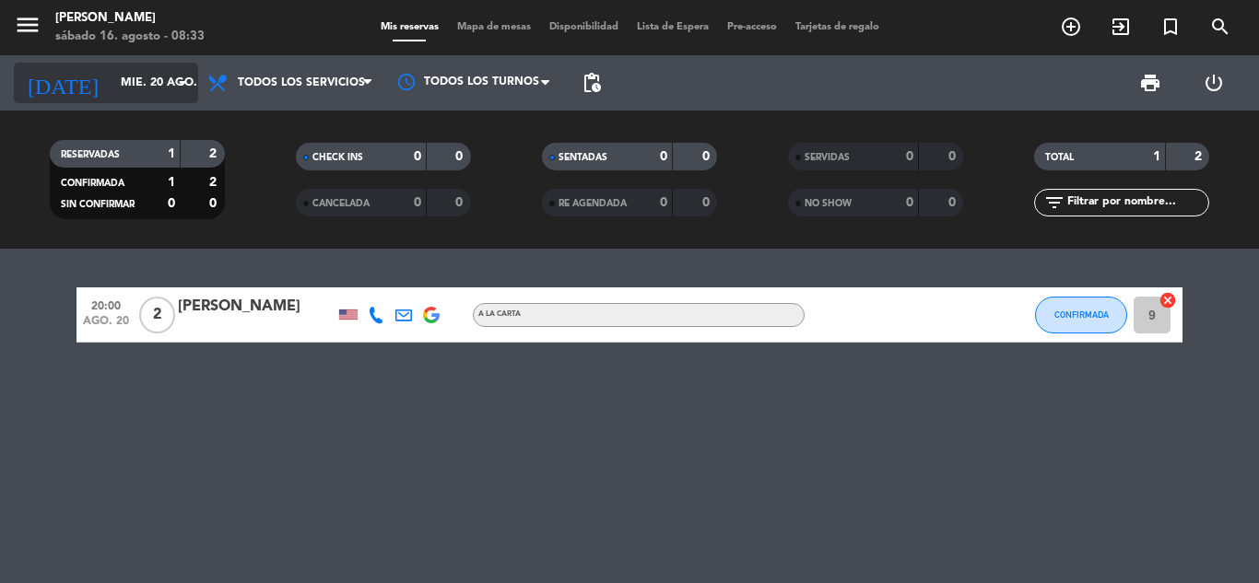  I want to click on span: RE AGENDADA, so click(593, 204).